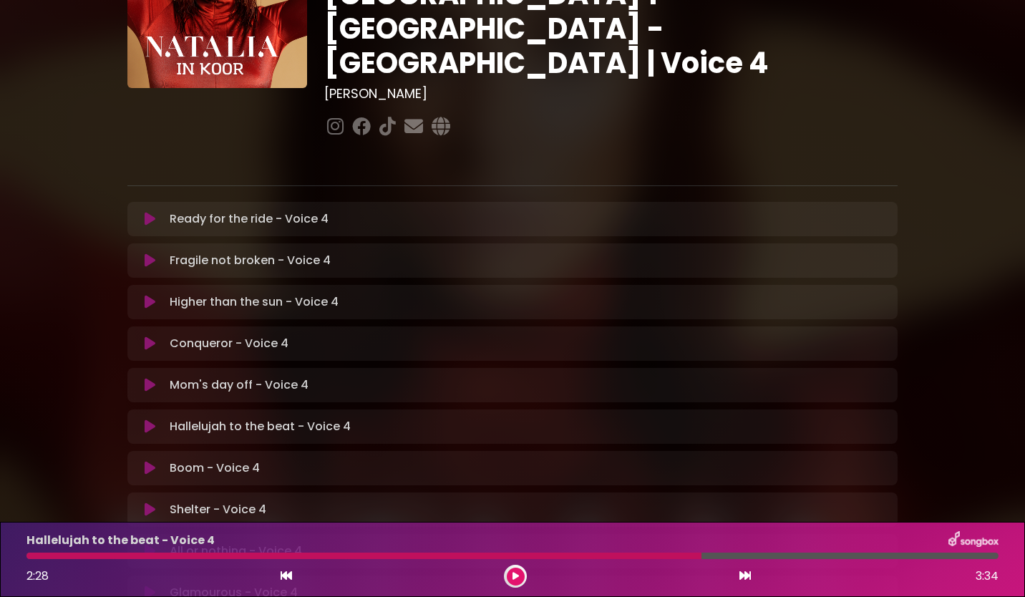 This screenshot has width=1025, height=597. What do you see at coordinates (218, 509) in the screenshot?
I see `p: Shelter - Voice 4` at bounding box center [218, 509].